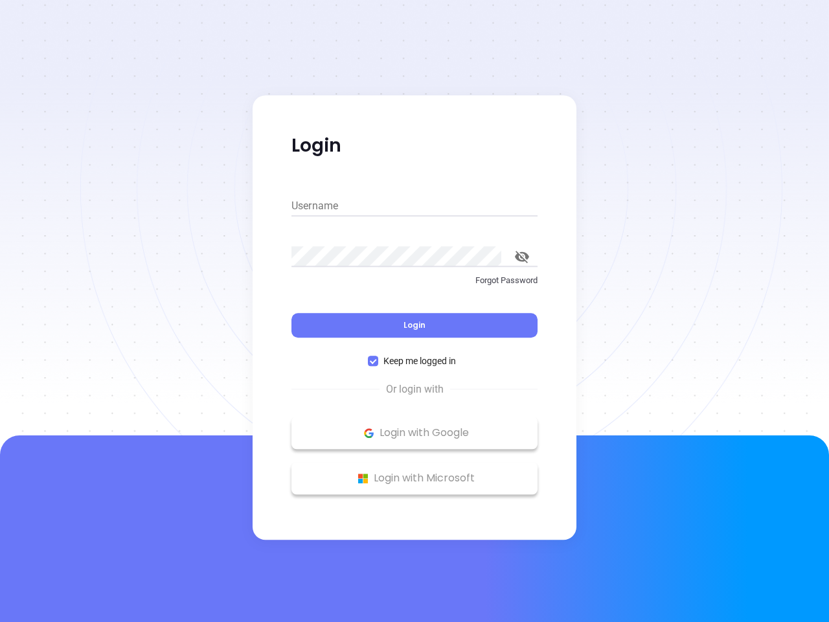  Describe the element at coordinates (420, 361) in the screenshot. I see `span: Keep me logged in` at that location.